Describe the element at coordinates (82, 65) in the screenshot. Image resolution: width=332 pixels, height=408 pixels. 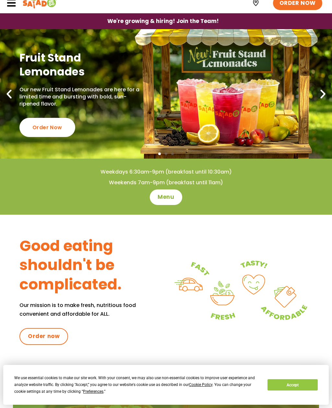
I see `h2: Fruit Stand Lemonades` at that location.